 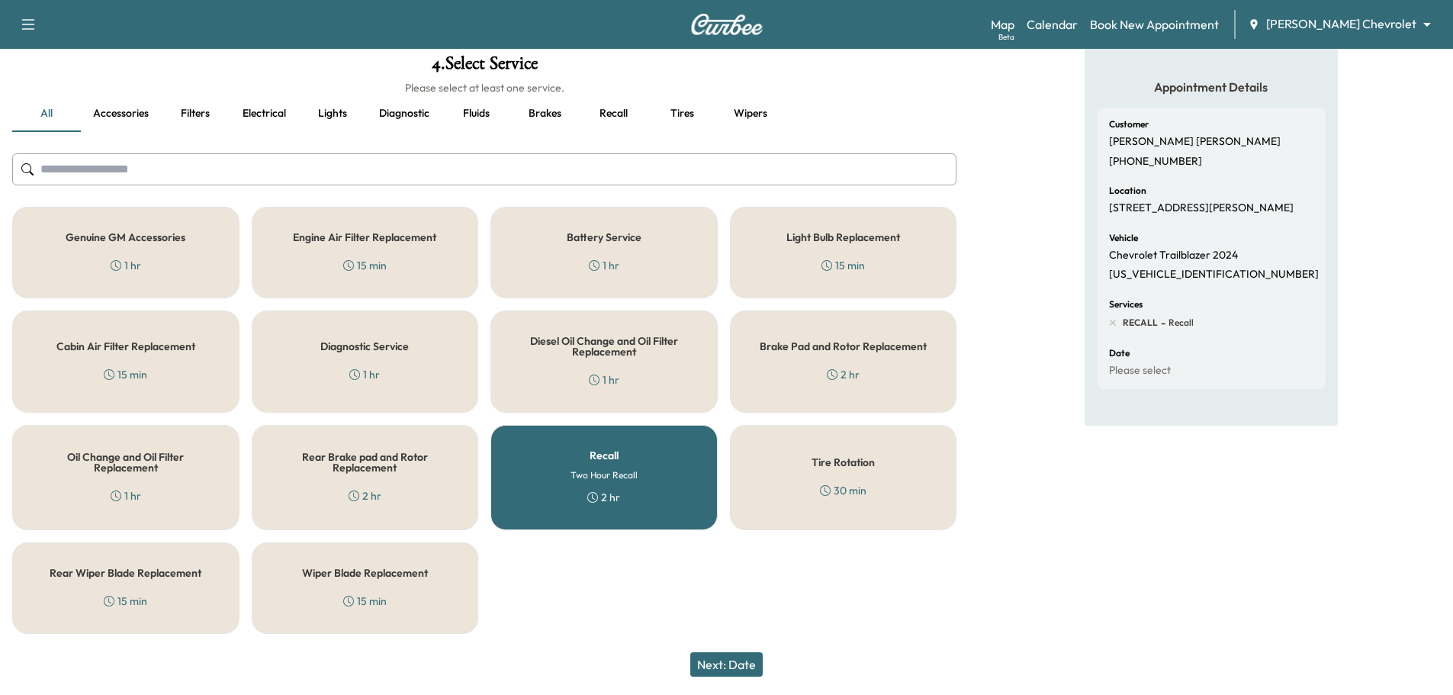 I want to click on h5: Engine Air Filter Replacement, so click(x=364, y=237).